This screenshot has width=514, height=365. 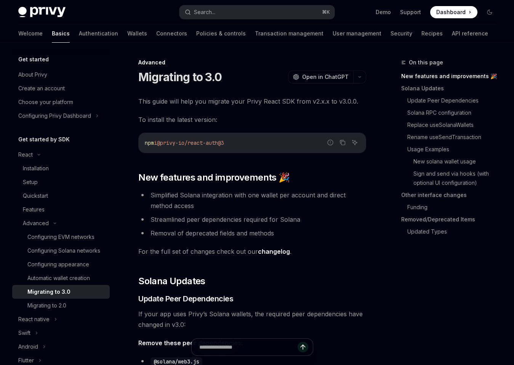 I want to click on span: For the full set of changes check out our ., so click(x=252, y=252).